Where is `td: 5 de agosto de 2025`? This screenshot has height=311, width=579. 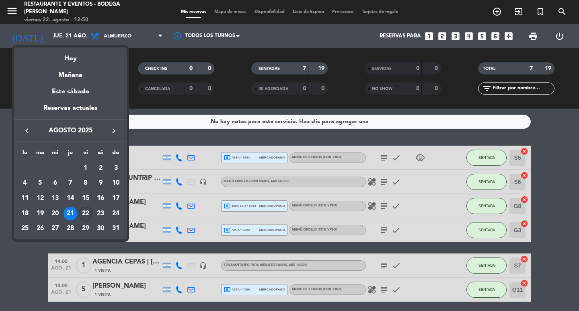 td: 5 de agosto de 2025 is located at coordinates (40, 183).